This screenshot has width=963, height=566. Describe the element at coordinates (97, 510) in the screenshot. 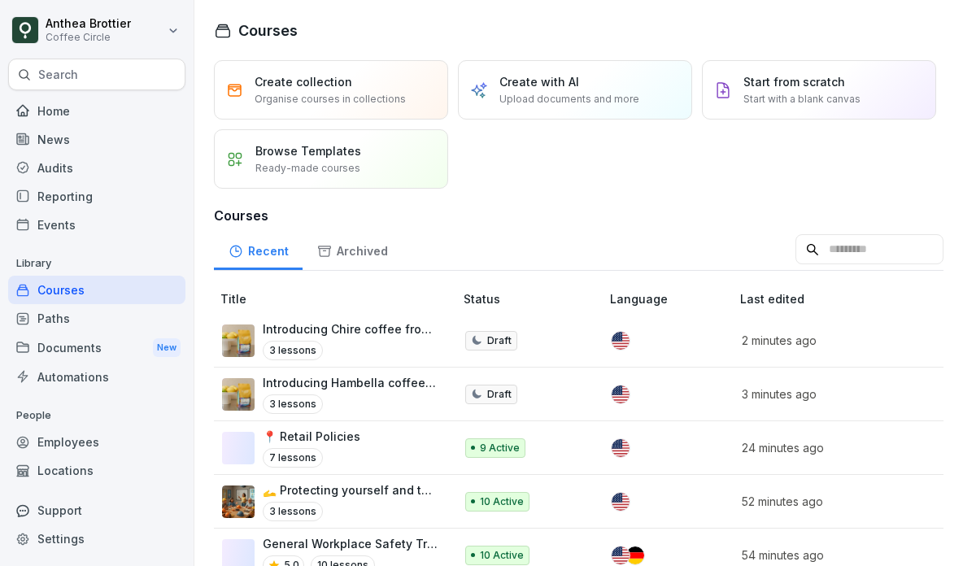

I see `div: Support` at that location.